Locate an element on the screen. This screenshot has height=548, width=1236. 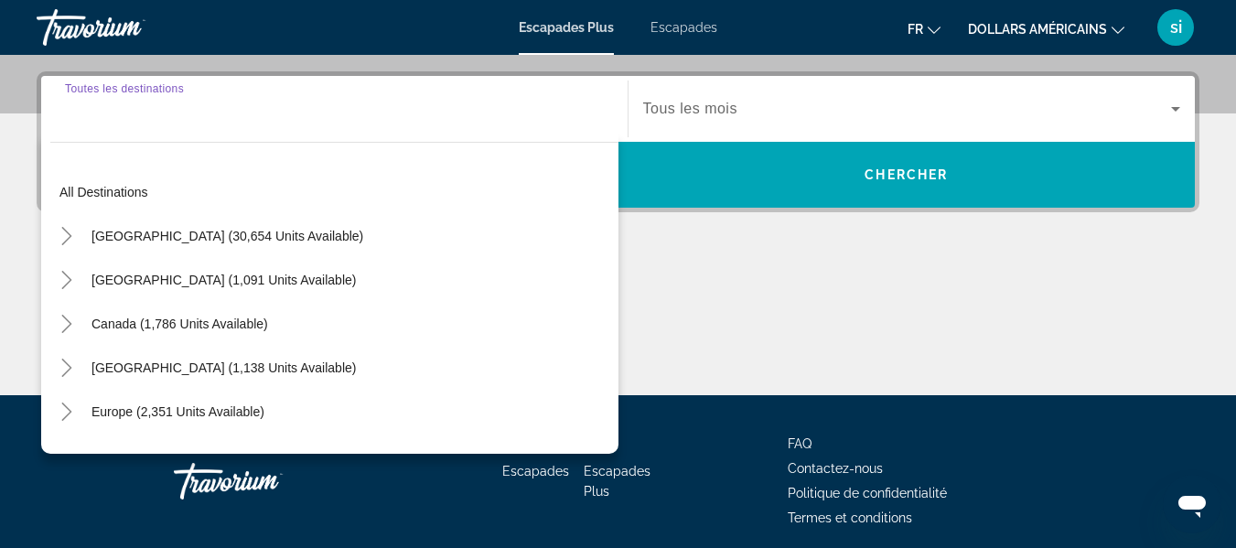
font: fr is located at coordinates (915, 29).